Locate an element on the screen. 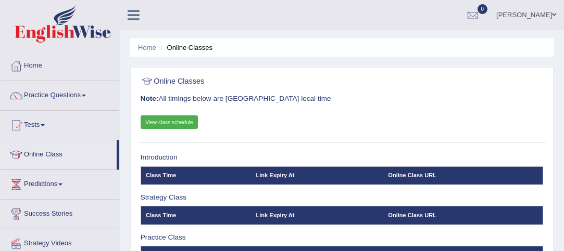 The height and width of the screenshot is (251, 564). a: Predictions is located at coordinates (60, 183).